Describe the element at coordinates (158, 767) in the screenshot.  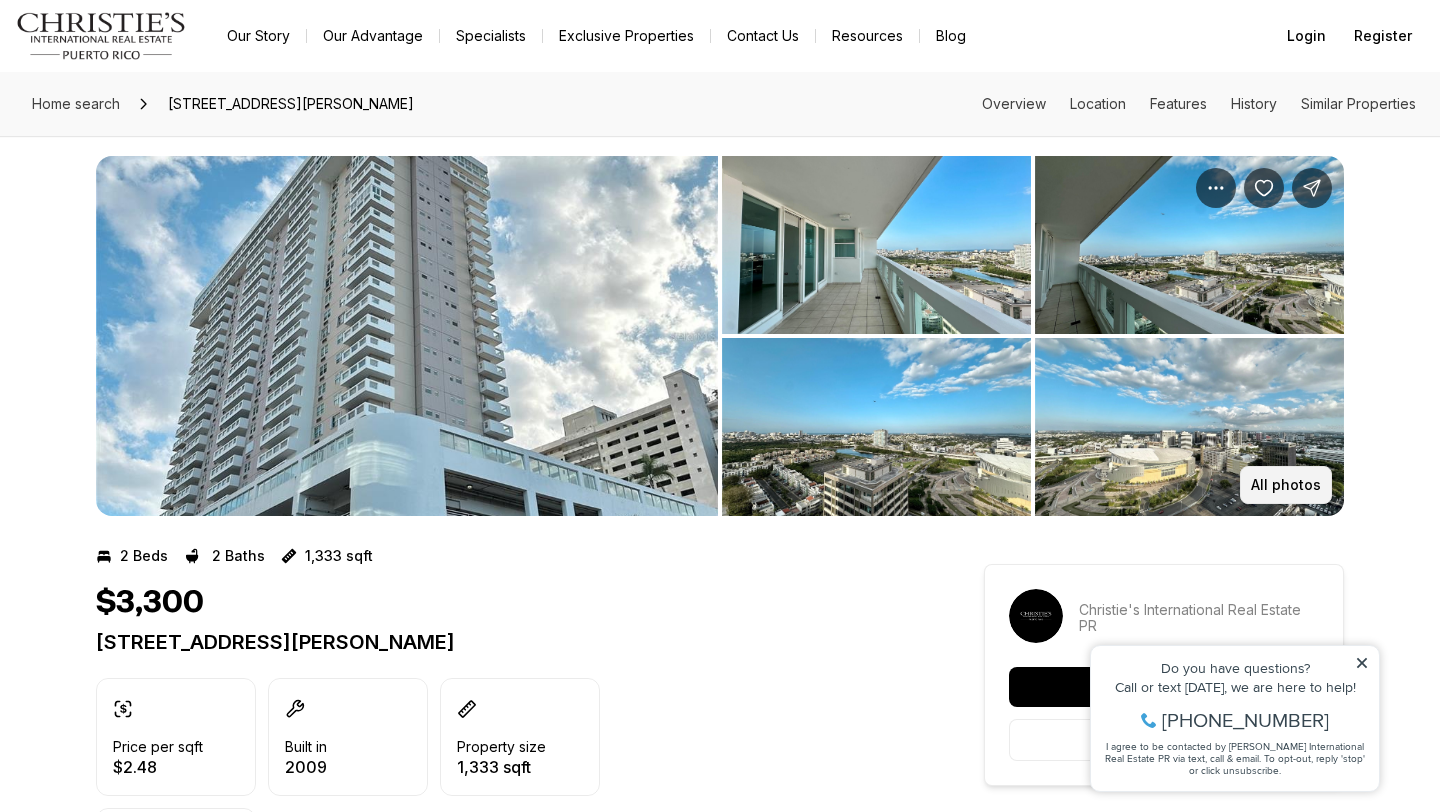
I see `p: $2.48` at that location.